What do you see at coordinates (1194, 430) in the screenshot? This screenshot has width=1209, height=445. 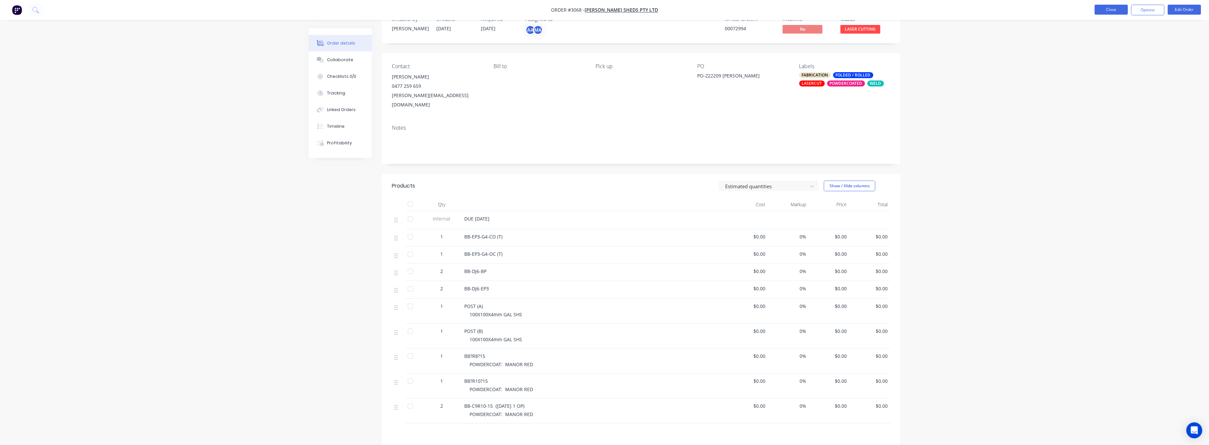 I see `div: Open Intercom Messenger` at bounding box center [1194, 430].